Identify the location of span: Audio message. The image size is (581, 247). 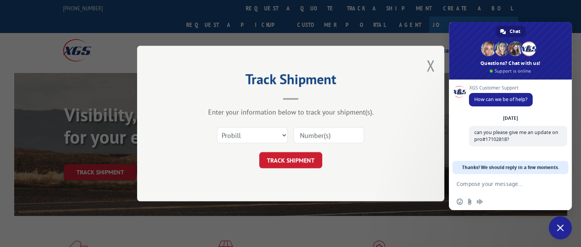
(479, 202).